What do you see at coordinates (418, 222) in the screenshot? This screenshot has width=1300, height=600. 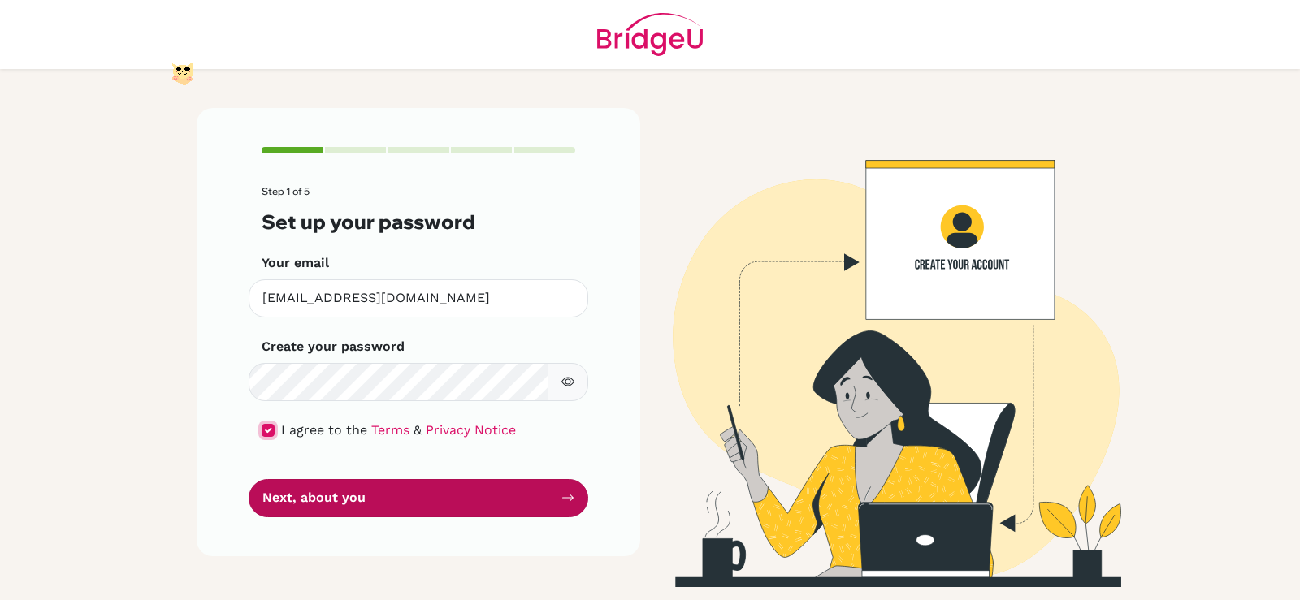 I see `h3: Set up your password` at bounding box center [418, 222].